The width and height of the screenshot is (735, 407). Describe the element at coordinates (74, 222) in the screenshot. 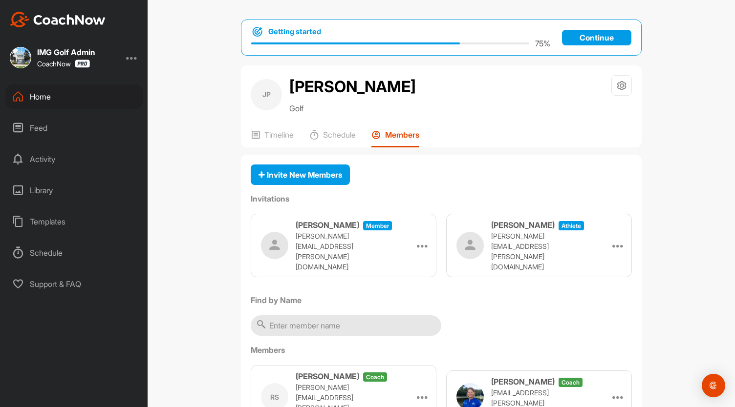

I see `div: Templates` at that location.